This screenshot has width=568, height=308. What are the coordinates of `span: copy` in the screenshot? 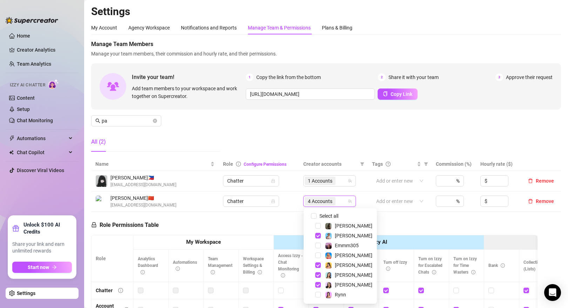 It's located at (386, 94).